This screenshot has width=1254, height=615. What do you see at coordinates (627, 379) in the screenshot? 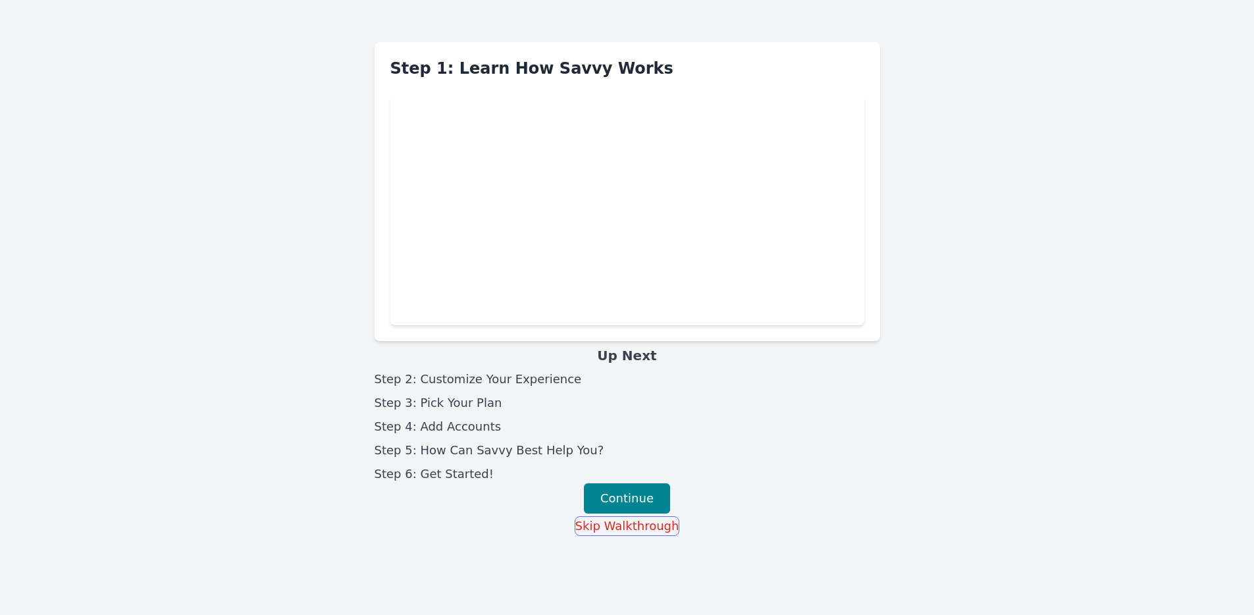
I see `li: Step 2: Customize Your Experience` at bounding box center [627, 379].